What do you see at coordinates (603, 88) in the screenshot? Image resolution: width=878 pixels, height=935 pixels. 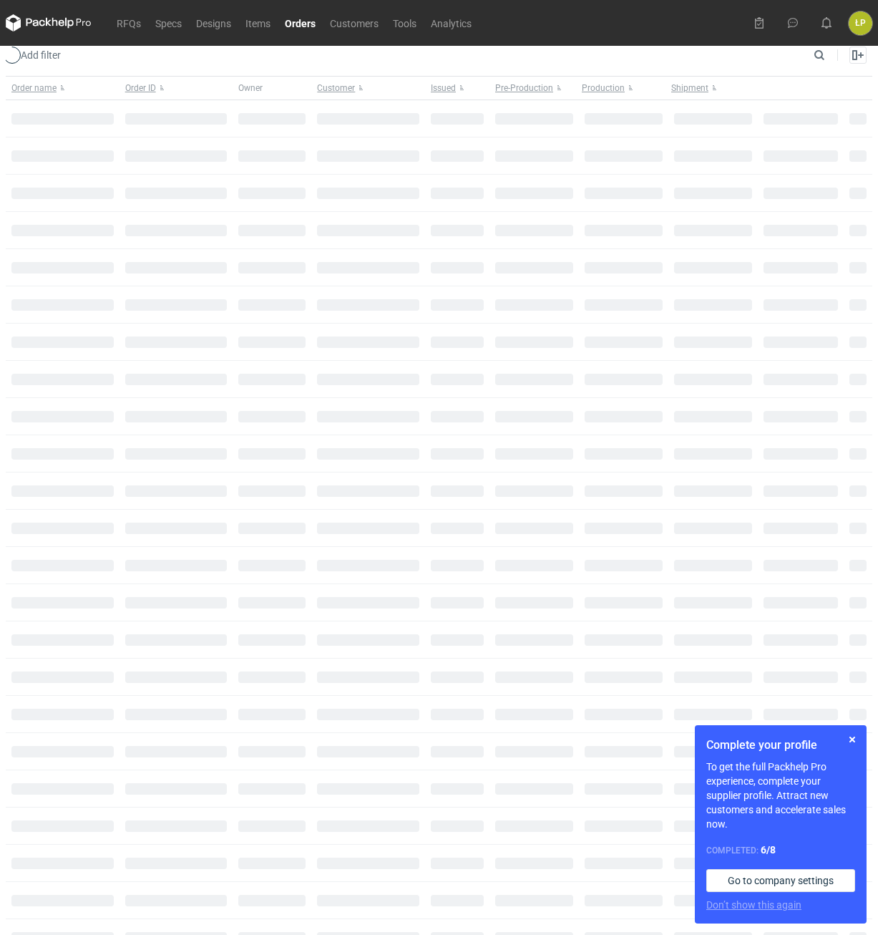 I see `span: Production` at bounding box center [603, 88].